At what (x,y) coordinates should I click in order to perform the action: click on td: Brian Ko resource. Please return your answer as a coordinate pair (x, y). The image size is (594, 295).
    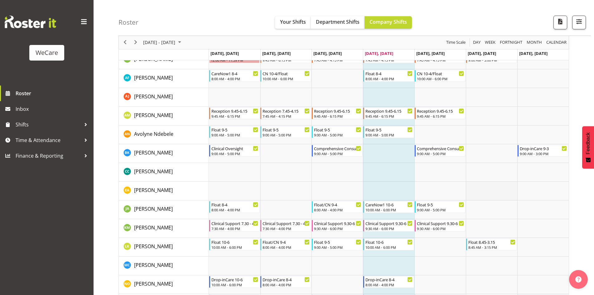
    Looking at the image, I should click on (164, 153).